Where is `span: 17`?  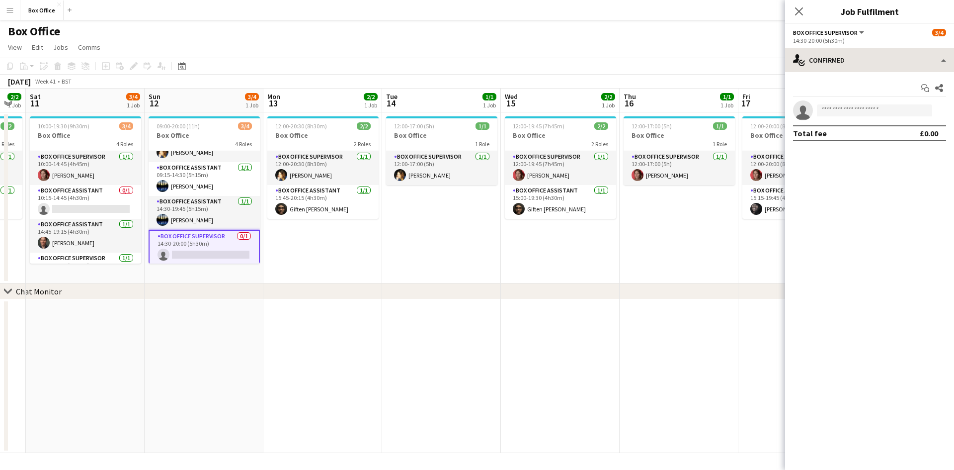 span: 17 is located at coordinates (745, 103).